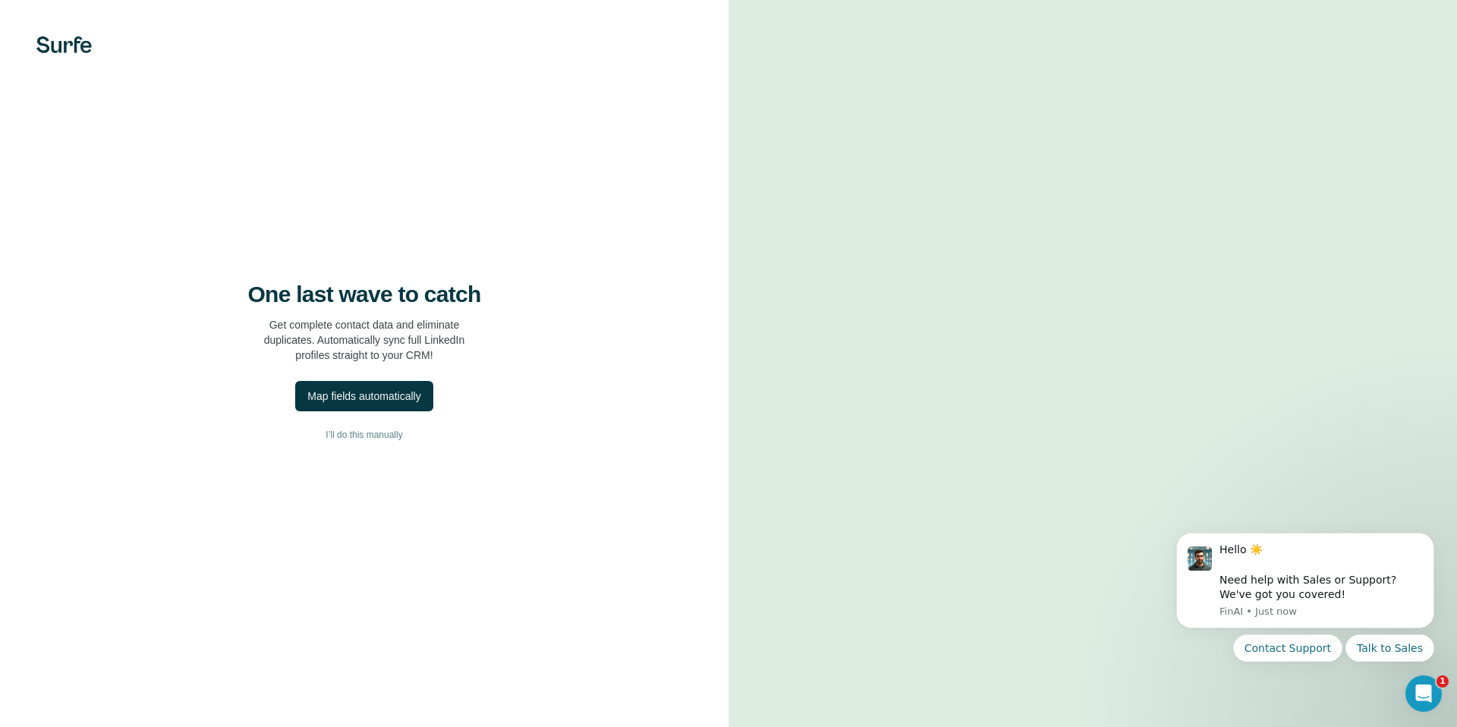  Describe the element at coordinates (134, 134) in the screenshot. I see `button: Quick reply: Contact Support` at that location.